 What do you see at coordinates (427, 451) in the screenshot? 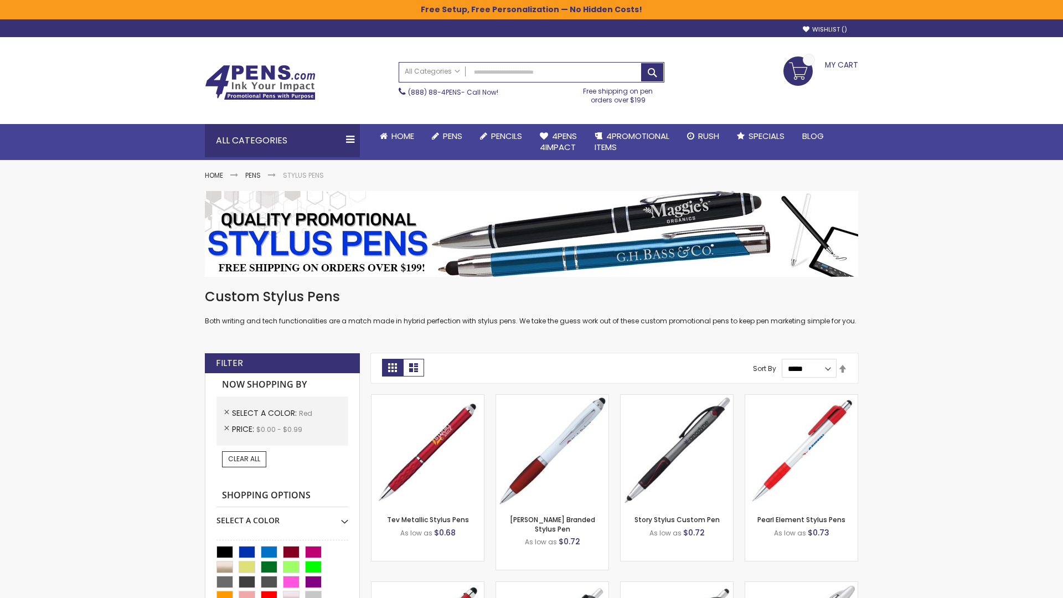
I see `img: Tev Metallic Stylus Pens-Red` at bounding box center [427, 451].